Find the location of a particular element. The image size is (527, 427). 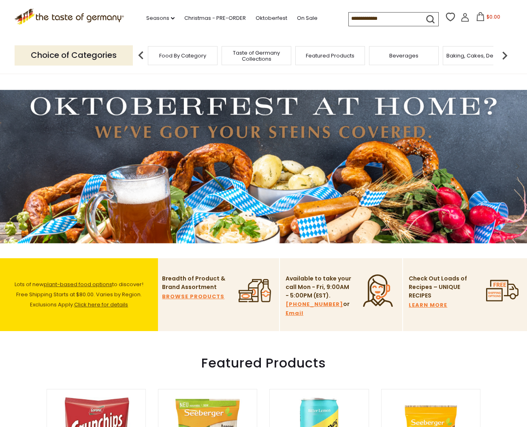

span: plant-based food options is located at coordinates (78, 284).